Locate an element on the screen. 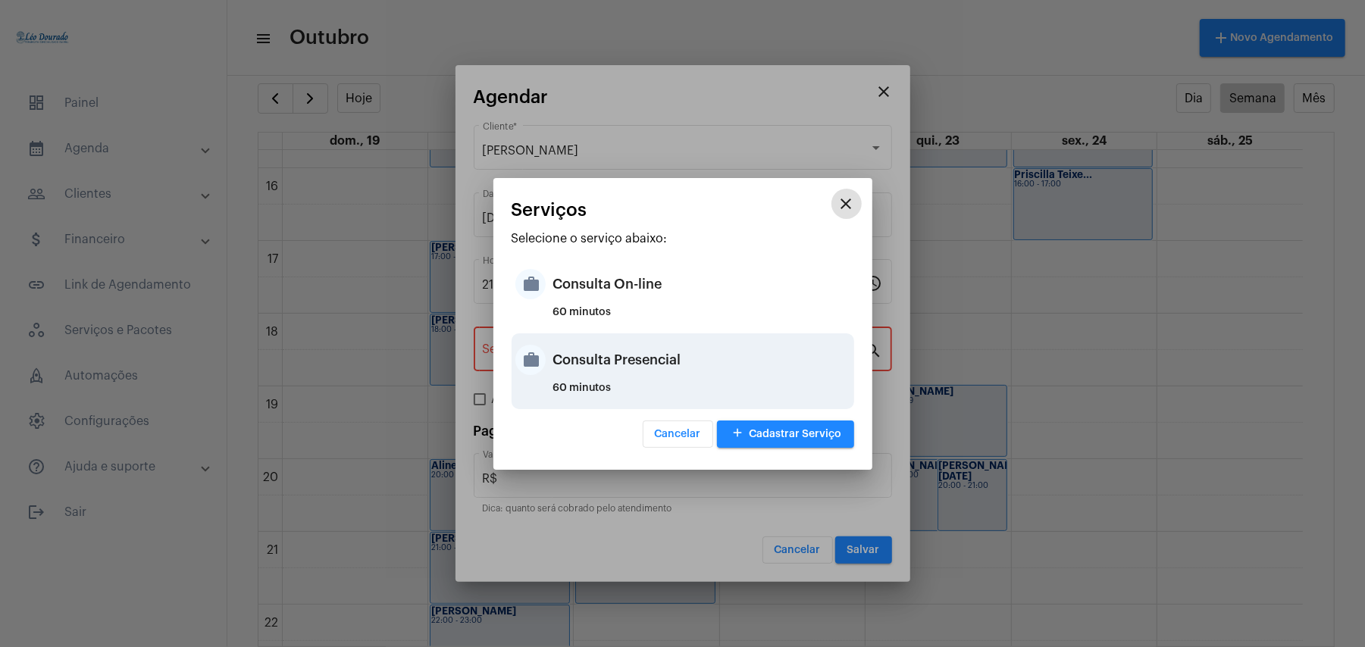 This screenshot has height=647, width=1365. mat-icon: add is located at coordinates (738, 434).